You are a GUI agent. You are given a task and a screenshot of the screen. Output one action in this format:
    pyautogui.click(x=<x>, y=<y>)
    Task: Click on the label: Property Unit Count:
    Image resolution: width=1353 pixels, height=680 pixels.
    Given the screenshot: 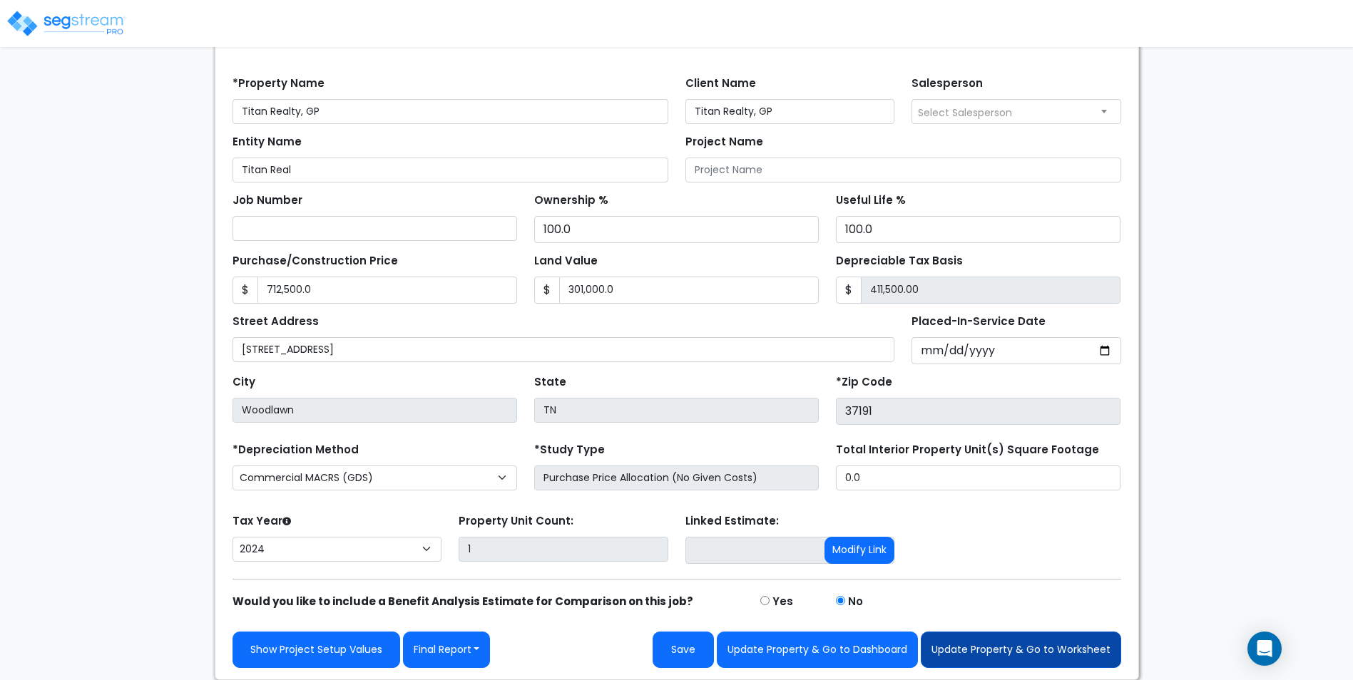 What is the action you would take?
    pyautogui.click(x=516, y=521)
    